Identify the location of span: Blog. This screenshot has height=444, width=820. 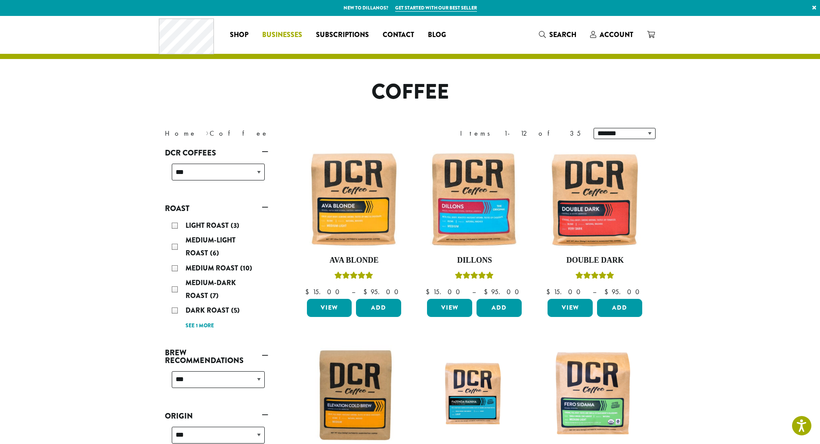
(437, 35).